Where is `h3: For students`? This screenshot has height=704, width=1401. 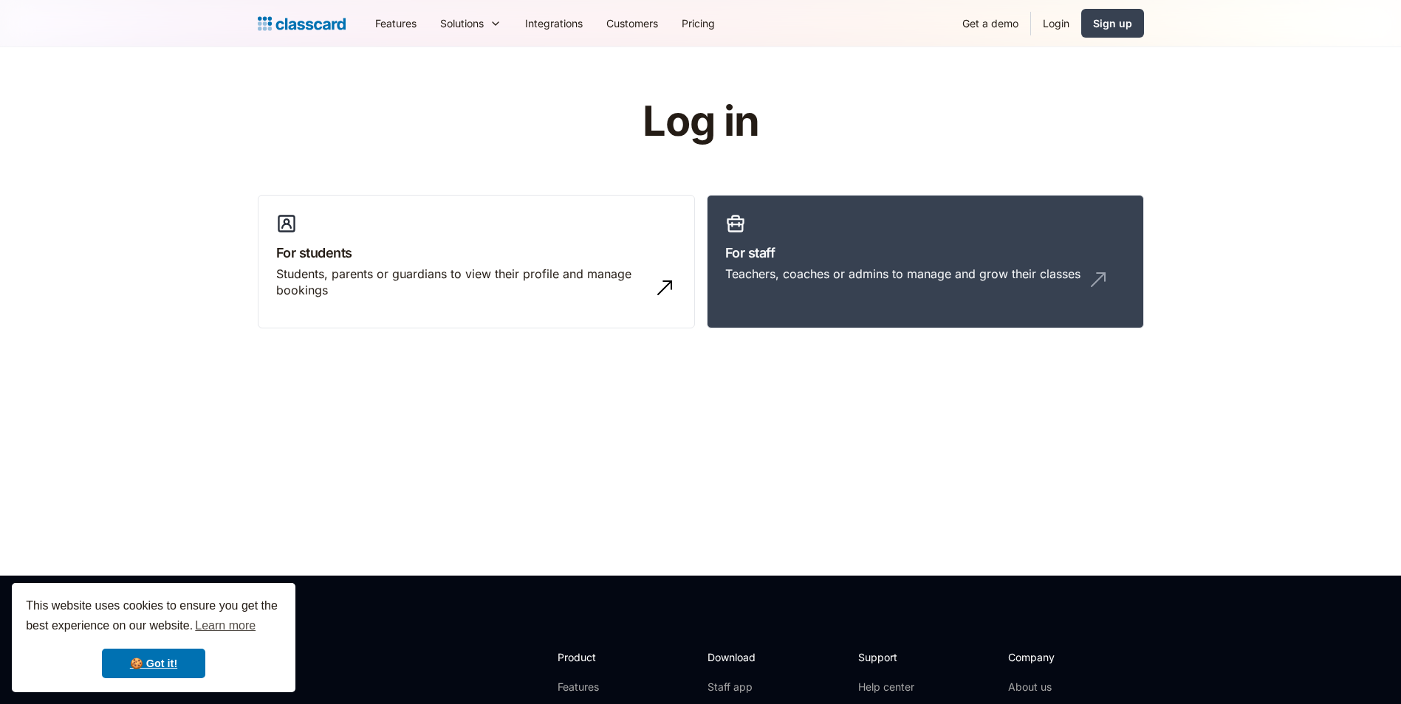
h3: For students is located at coordinates (476, 253).